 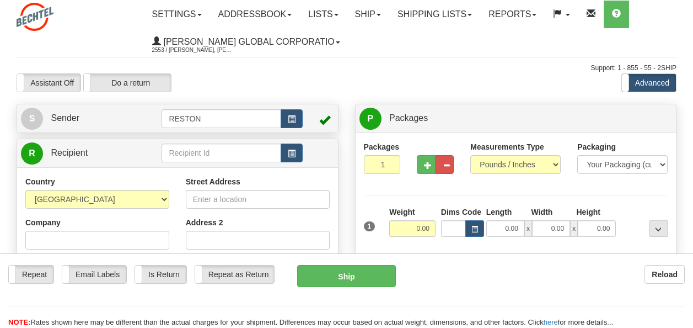 I want to click on img: logo2553.jpg, so click(x=35, y=17).